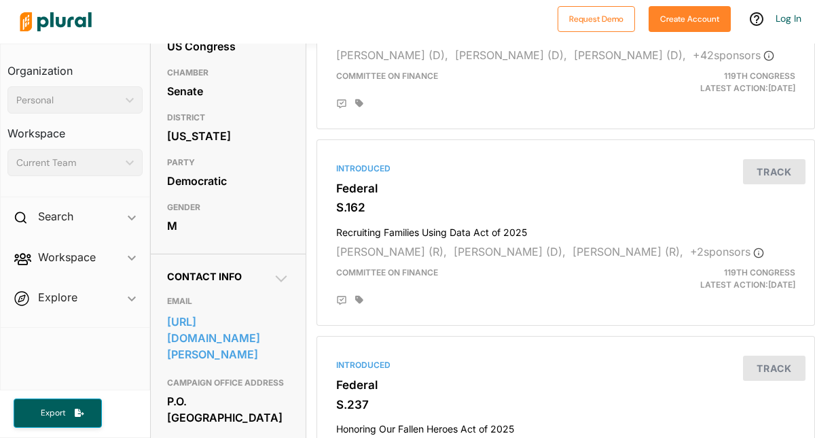 The width and height of the screenshot is (815, 438). Describe the element at coordinates (690, 18) in the screenshot. I see `a: Create Account` at that location.